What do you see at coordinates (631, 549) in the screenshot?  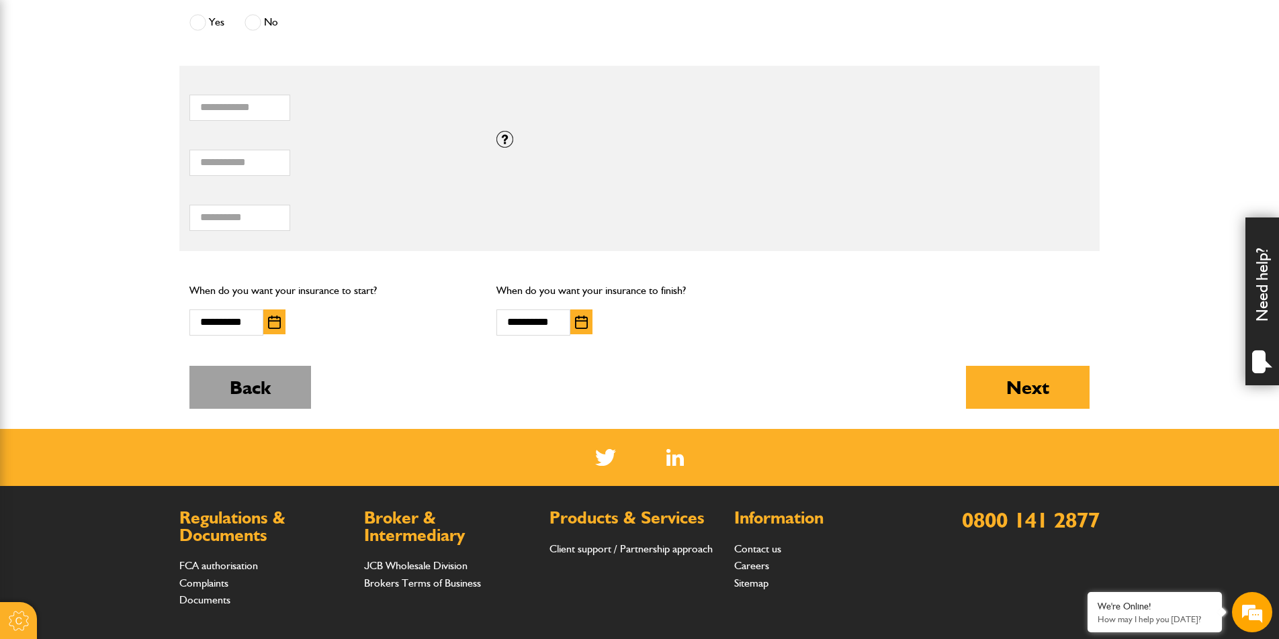 I see `a: Client support / Partnership approach` at bounding box center [631, 549].